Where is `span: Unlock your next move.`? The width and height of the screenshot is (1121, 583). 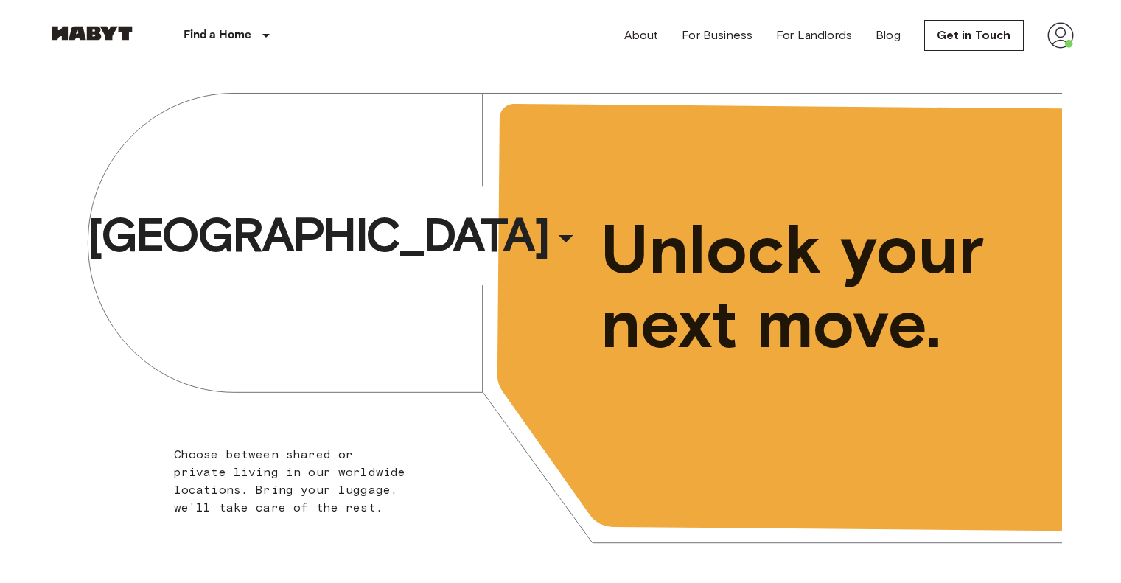 span: Unlock your next move. is located at coordinates (801, 287).